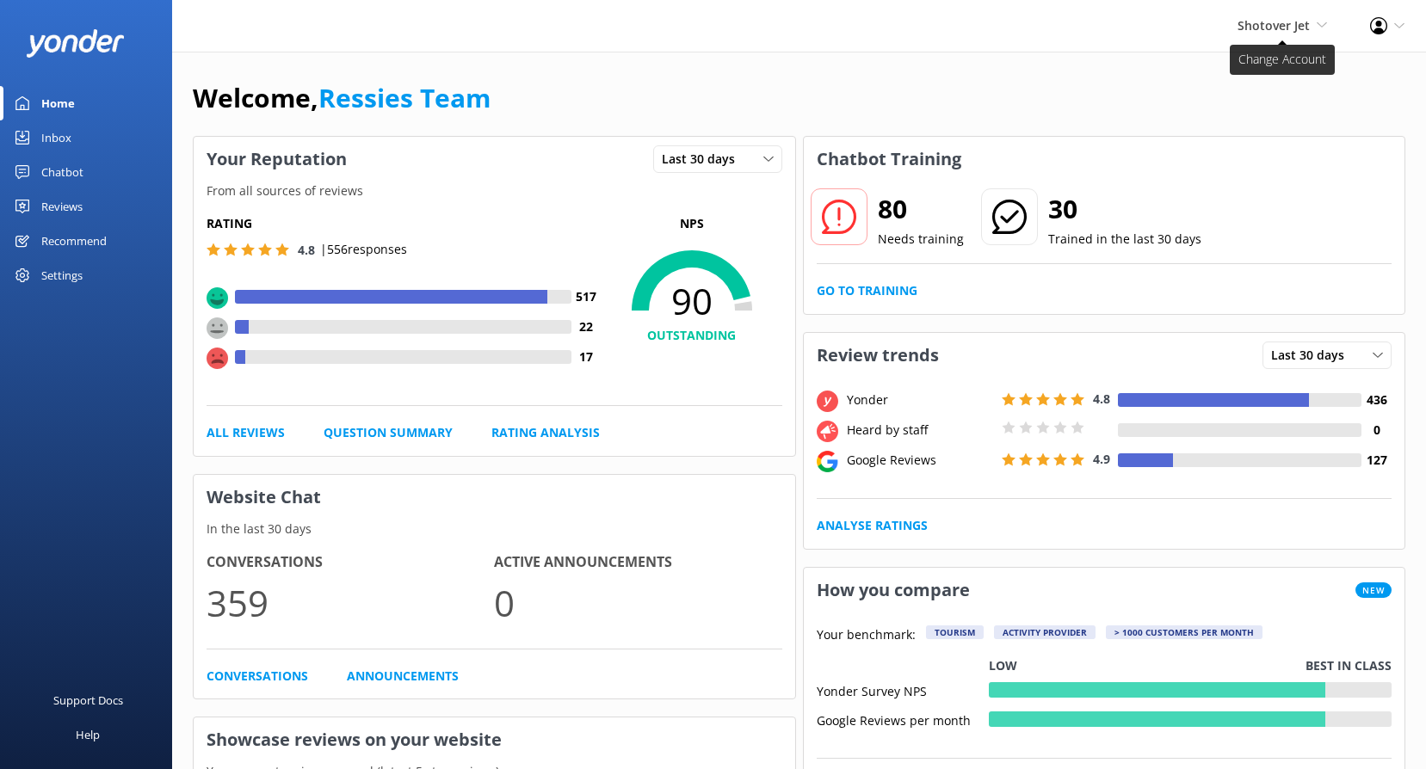  I want to click on div: Tourism, so click(954, 633).